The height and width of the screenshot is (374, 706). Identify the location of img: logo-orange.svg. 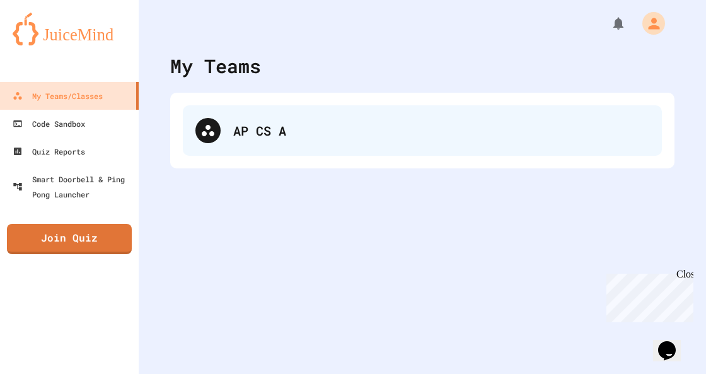
(69, 29).